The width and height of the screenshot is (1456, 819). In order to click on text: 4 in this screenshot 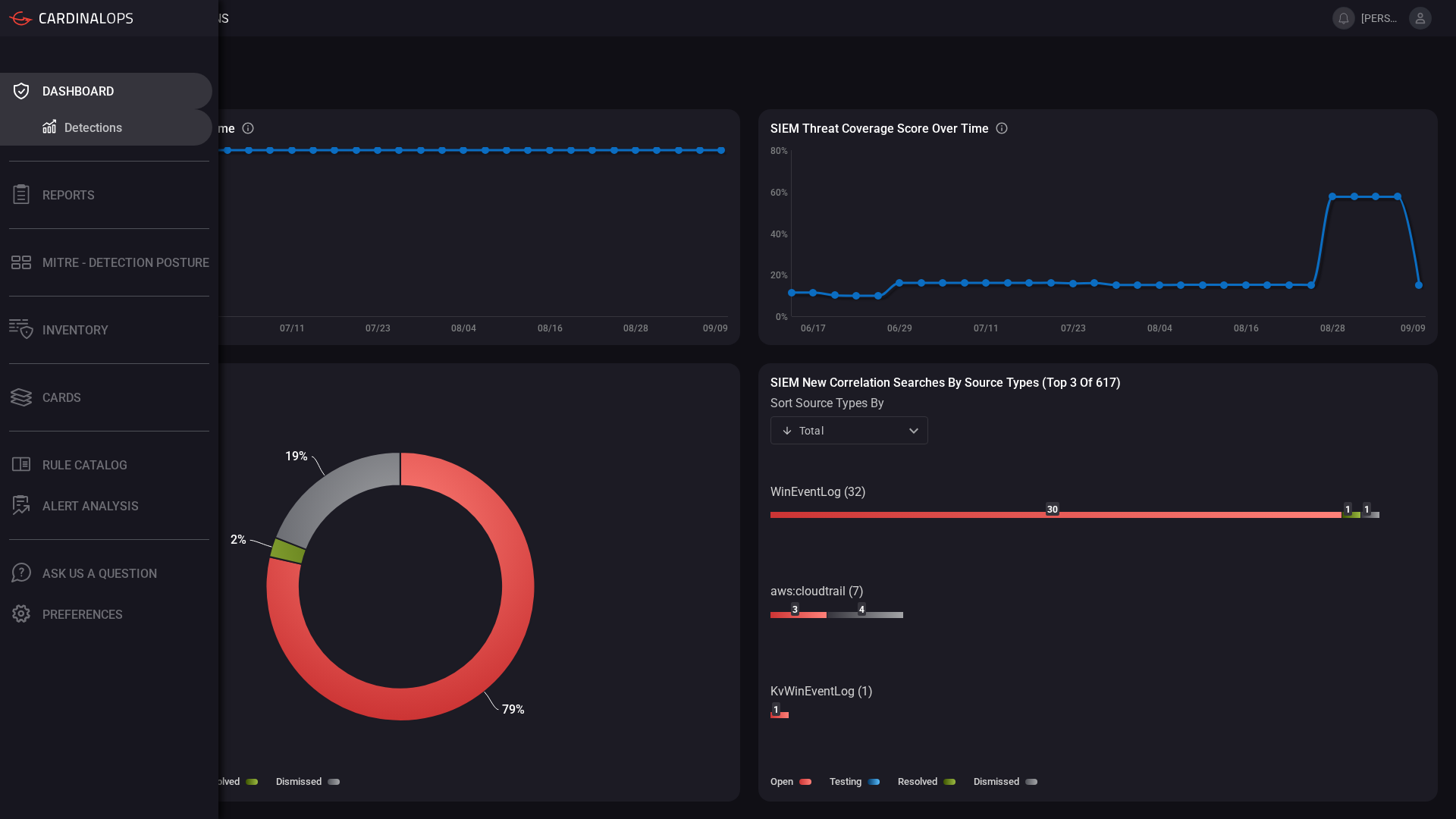, I will do `click(861, 610)`.